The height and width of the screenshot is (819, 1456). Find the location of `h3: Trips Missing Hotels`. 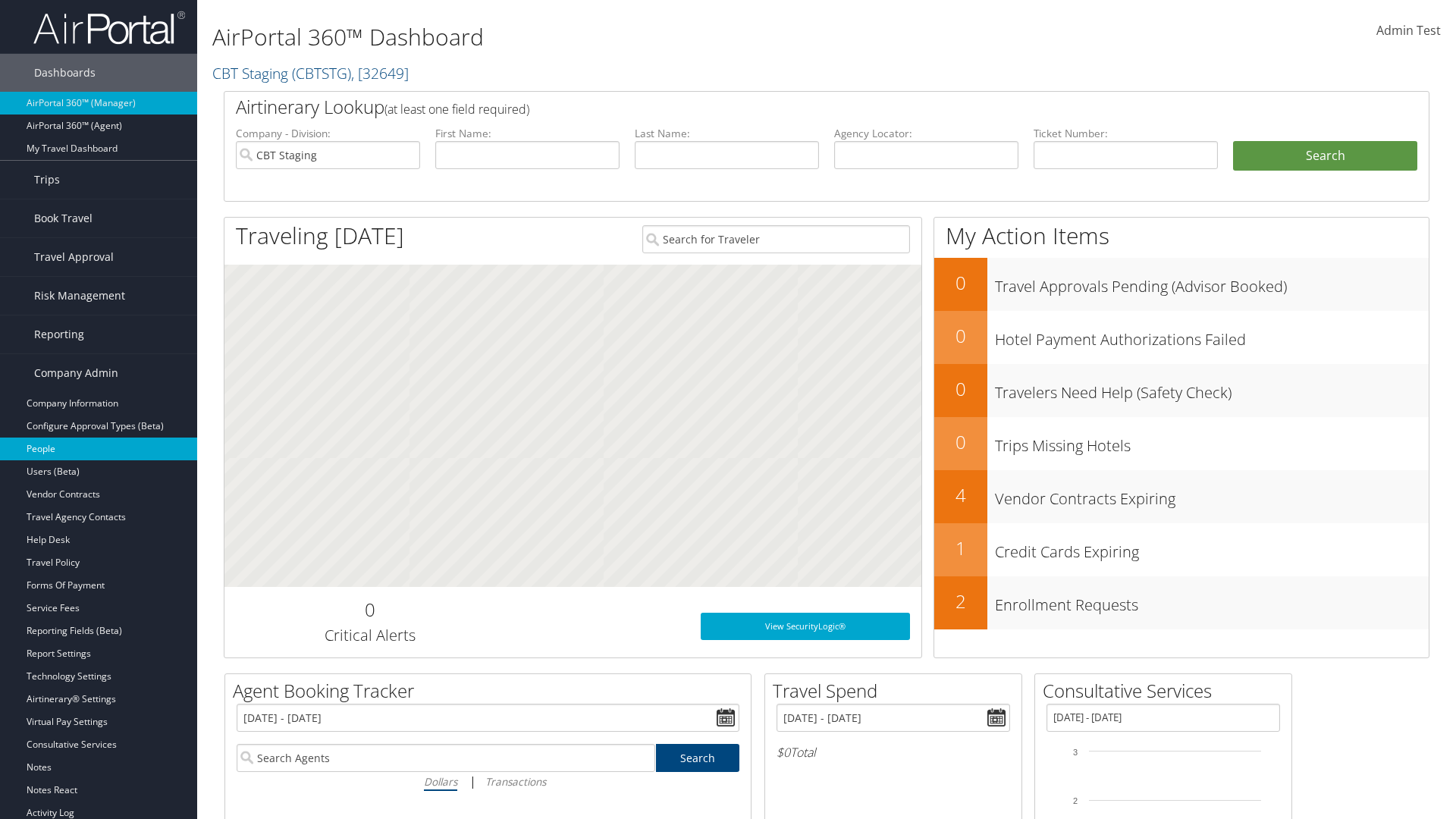

h3: Trips Missing Hotels is located at coordinates (1212, 442).